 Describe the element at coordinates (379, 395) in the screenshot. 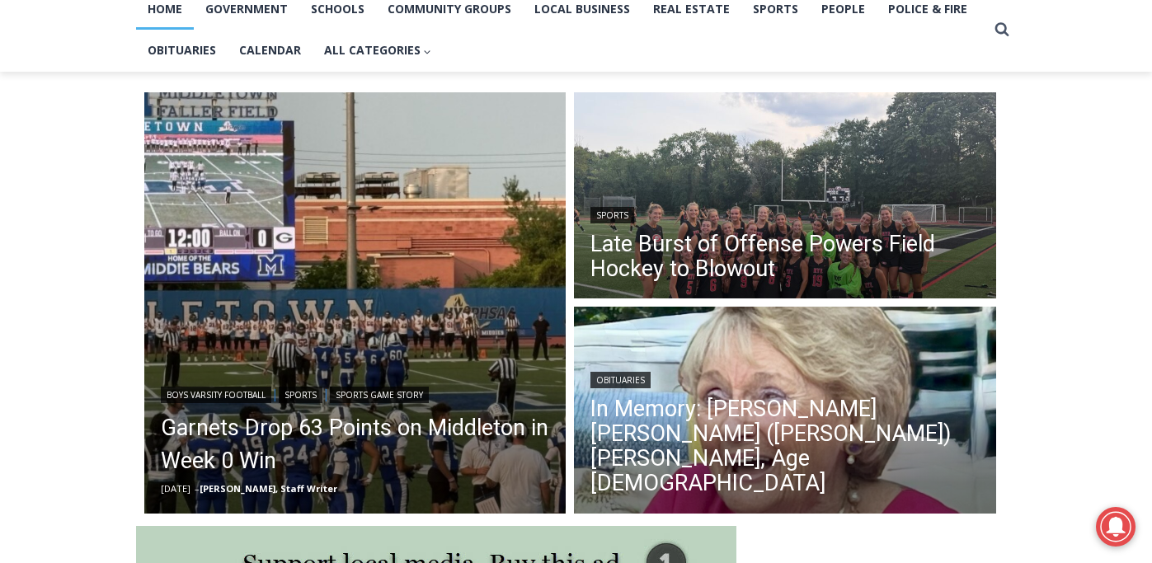

I see `a: Sports Game Story` at that location.